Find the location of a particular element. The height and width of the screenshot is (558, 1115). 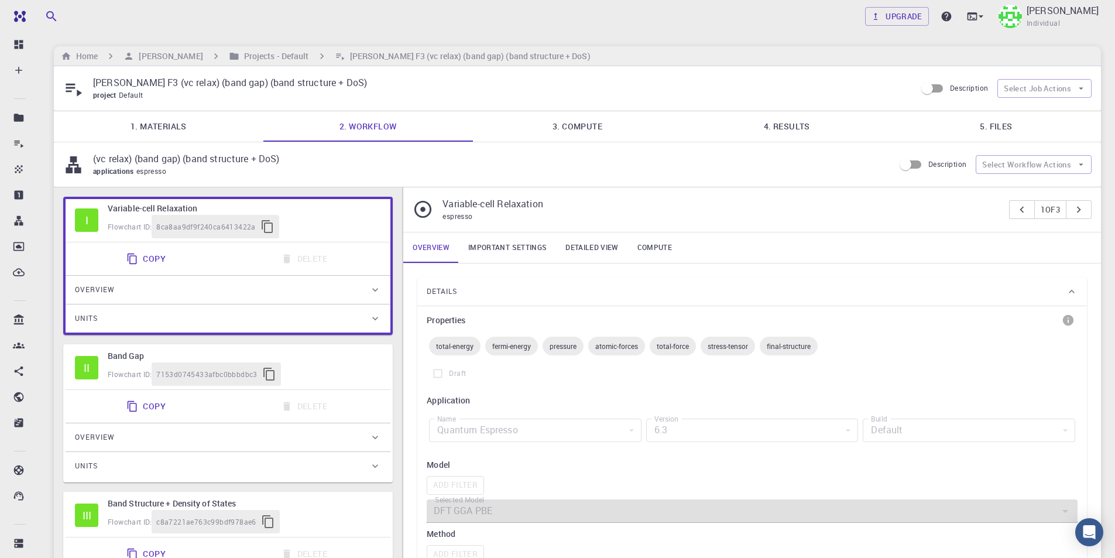

h6: Band Gap is located at coordinates (244, 356).